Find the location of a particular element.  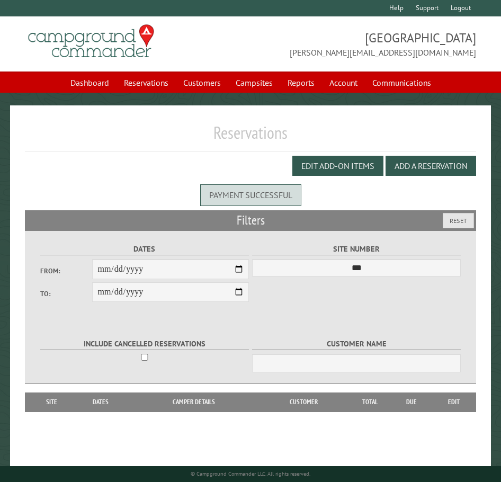

button: Edit Add-on Items is located at coordinates (338, 166).